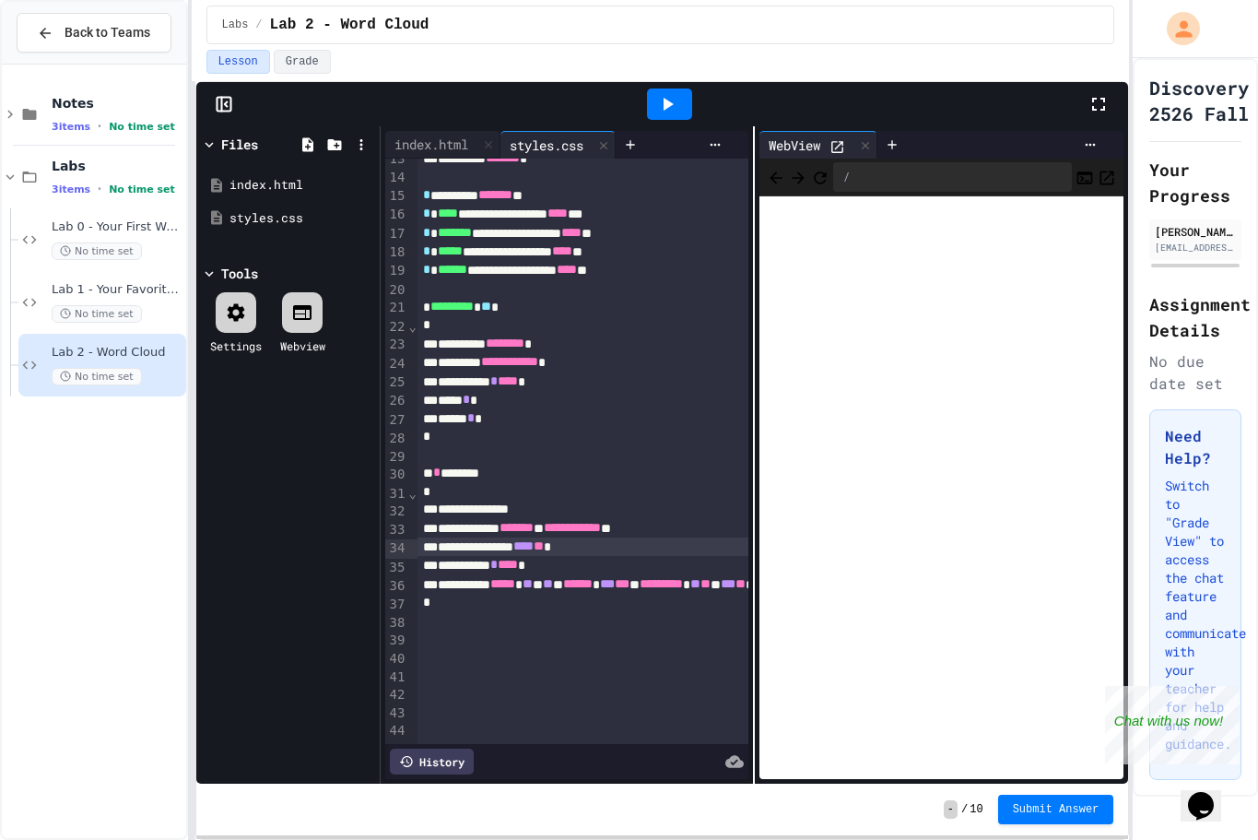 Image resolution: width=1258 pixels, height=840 pixels. I want to click on div: 19, so click(396, 271).